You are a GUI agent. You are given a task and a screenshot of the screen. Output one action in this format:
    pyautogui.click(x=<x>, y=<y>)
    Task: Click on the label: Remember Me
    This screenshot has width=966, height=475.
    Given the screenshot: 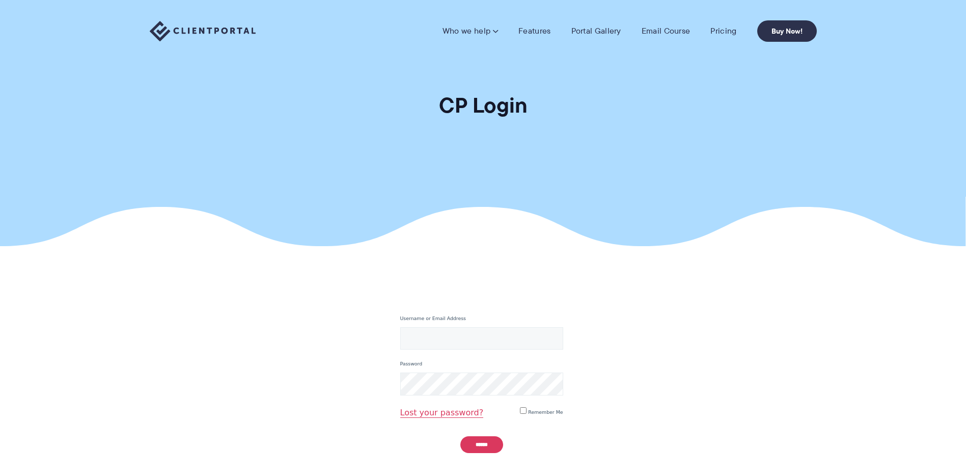 What is the action you would take?
    pyautogui.click(x=540, y=410)
    